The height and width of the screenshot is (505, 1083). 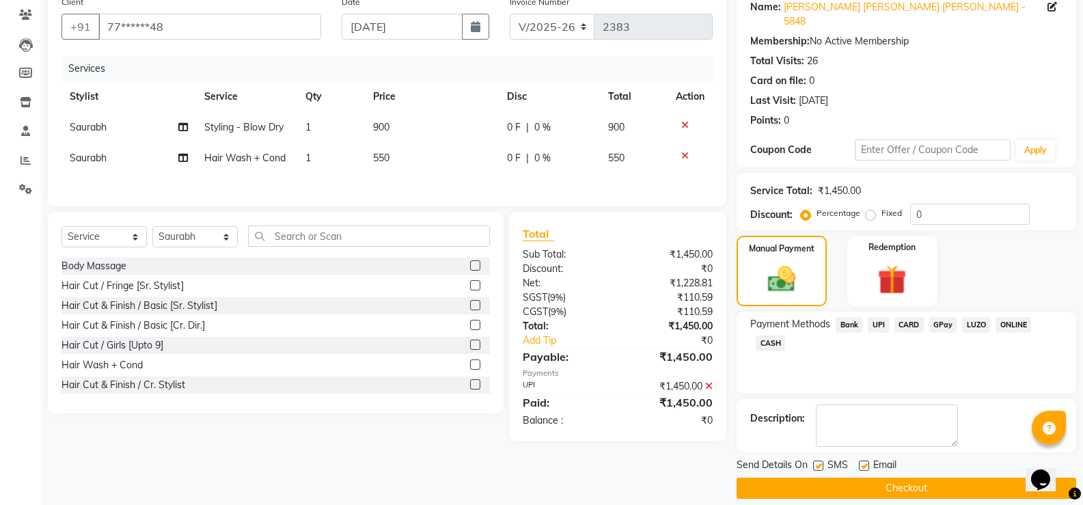 I want to click on th: Action, so click(x=690, y=96).